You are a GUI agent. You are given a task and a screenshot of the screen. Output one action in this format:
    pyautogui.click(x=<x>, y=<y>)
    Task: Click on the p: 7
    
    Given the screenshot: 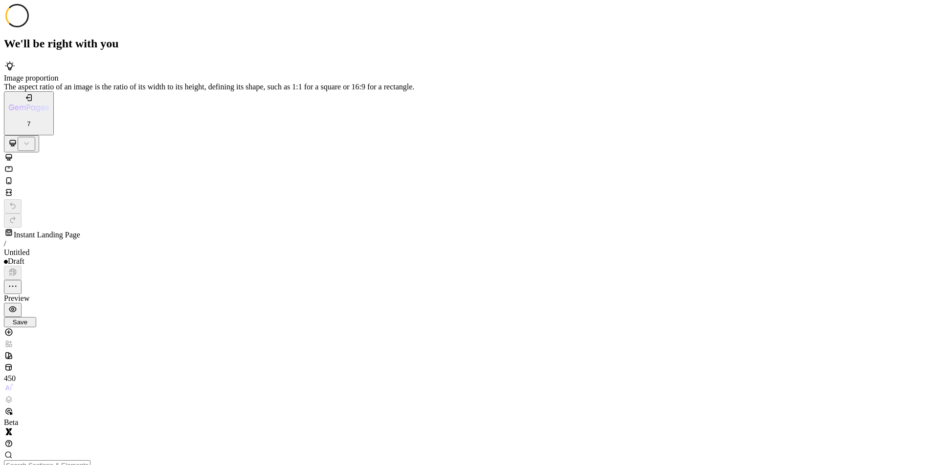 What is the action you would take?
    pyautogui.click(x=29, y=124)
    